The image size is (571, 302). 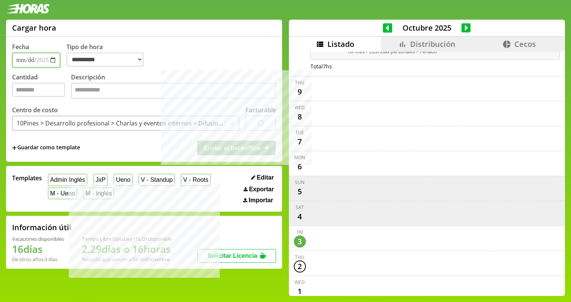 I want to click on div: 1, so click(x=300, y=291).